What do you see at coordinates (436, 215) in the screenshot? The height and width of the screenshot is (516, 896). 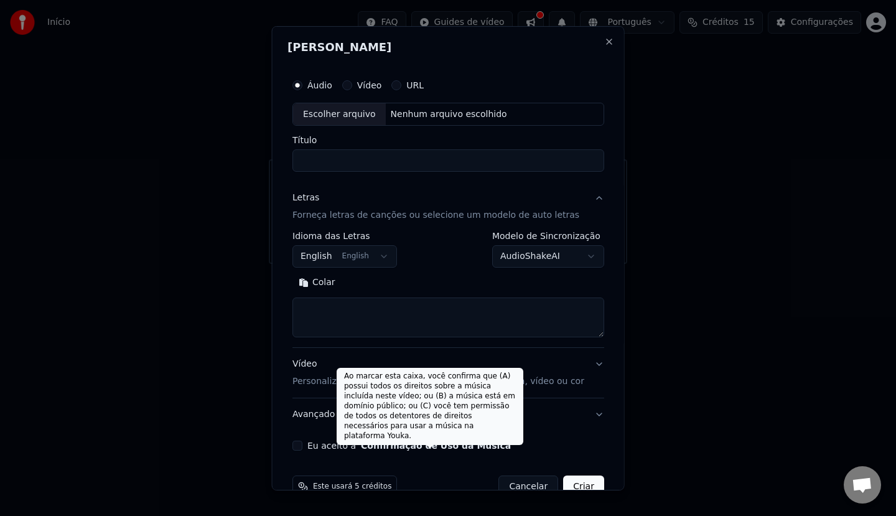 I see `p: Forneça letras de canções ou selecione um modelo de auto letras` at bounding box center [436, 215].